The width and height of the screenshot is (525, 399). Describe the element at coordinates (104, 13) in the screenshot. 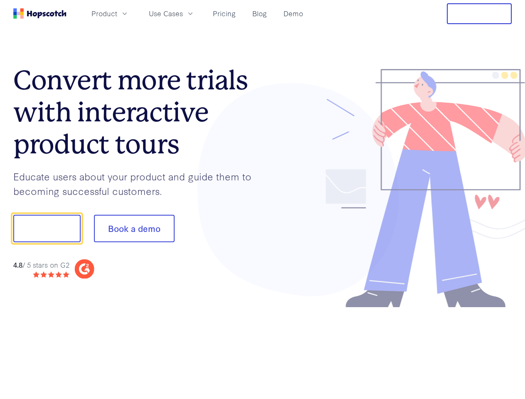

I see `span: Product` at that location.